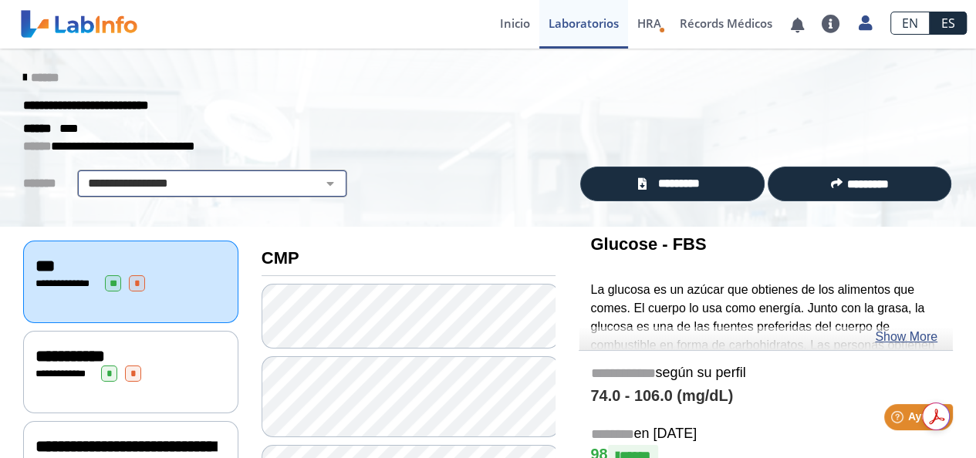 The height and width of the screenshot is (458, 976). Describe the element at coordinates (765, 397) in the screenshot. I see `h4: 74.0 - 106.0 (mg/dL)` at that location.